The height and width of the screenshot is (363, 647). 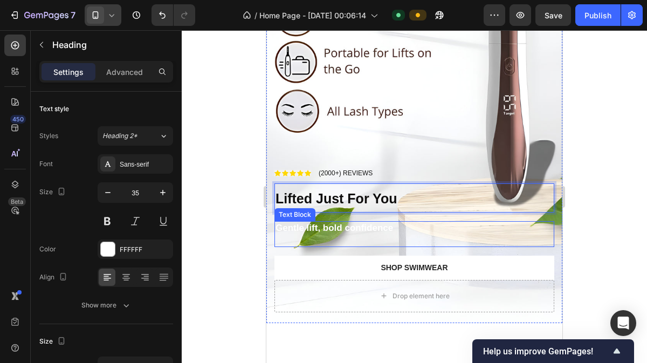 What do you see at coordinates (47, 249) in the screenshot?
I see `div: Color` at bounding box center [47, 249].